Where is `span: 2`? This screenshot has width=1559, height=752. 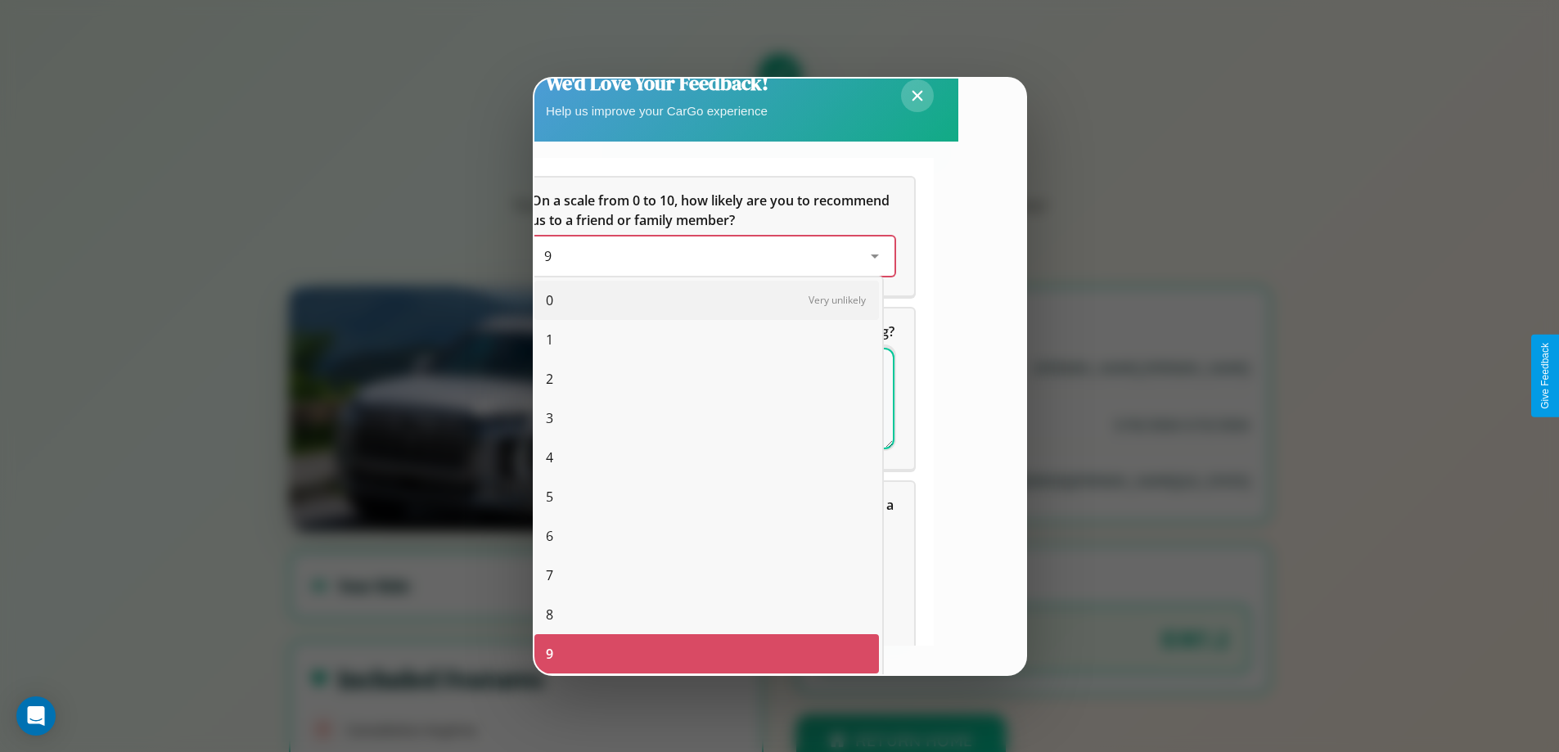 span: 2 is located at coordinates (549, 379).